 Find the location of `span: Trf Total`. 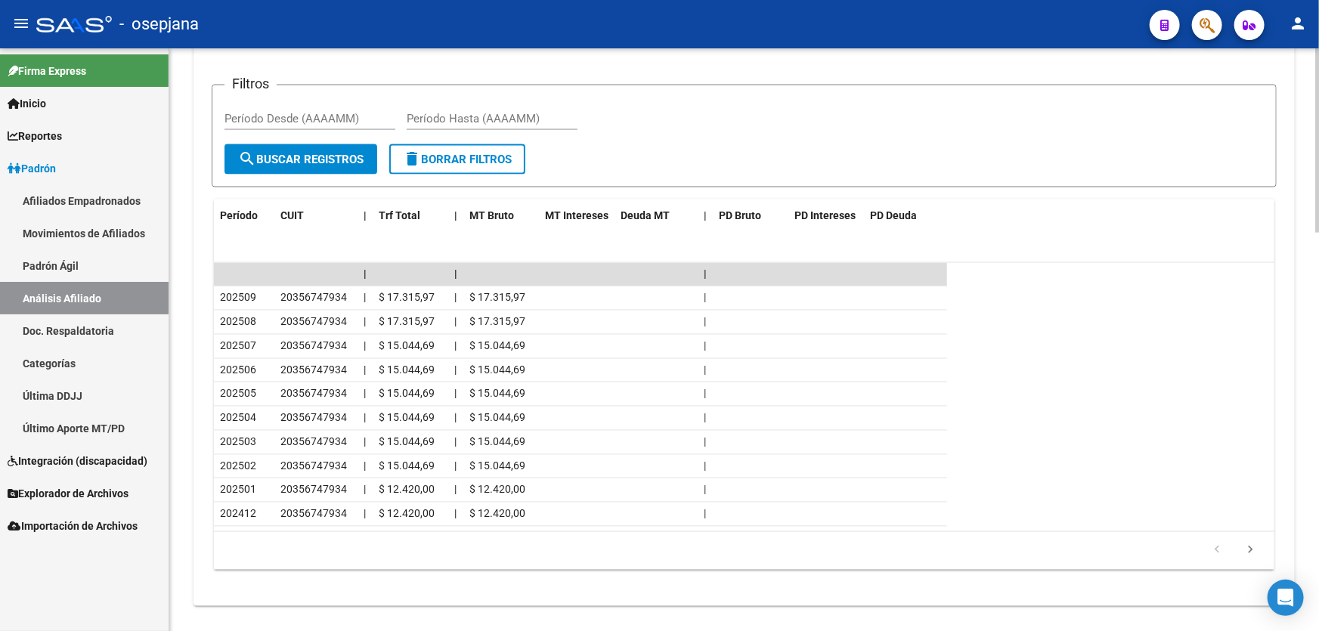

span: Trf Total is located at coordinates (399, 215).